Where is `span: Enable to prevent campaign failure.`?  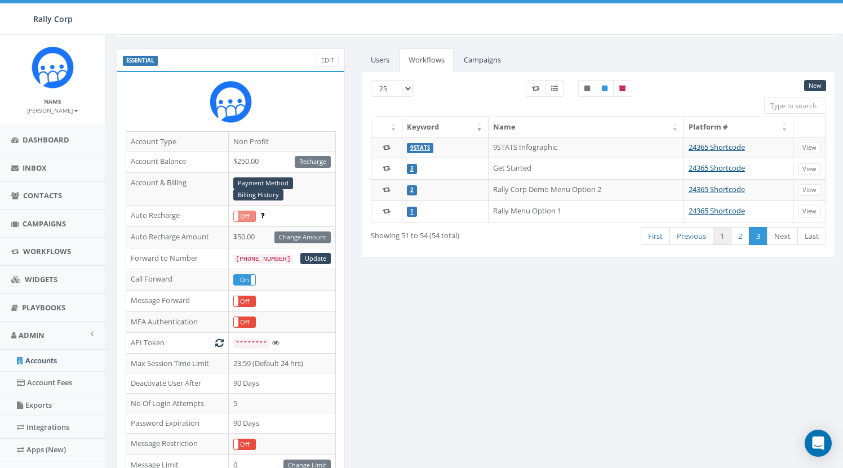 span: Enable to prevent campaign failure. is located at coordinates (262, 215).